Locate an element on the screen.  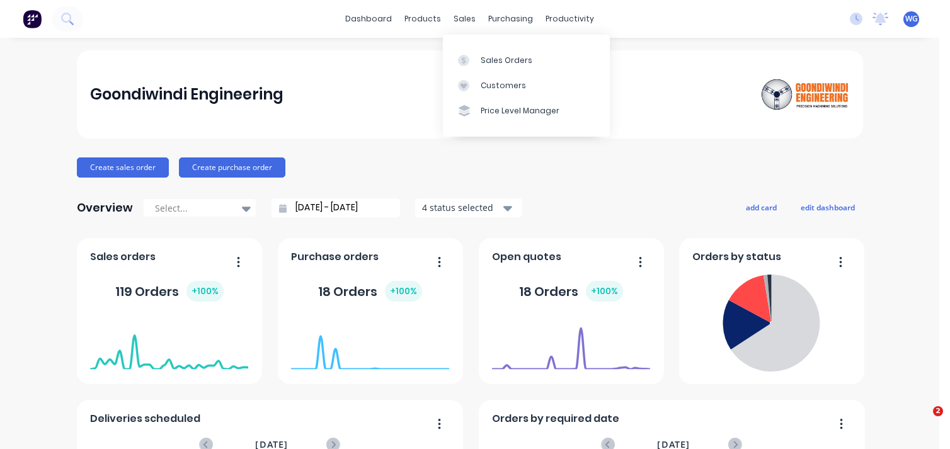
span: WG is located at coordinates (912, 19).